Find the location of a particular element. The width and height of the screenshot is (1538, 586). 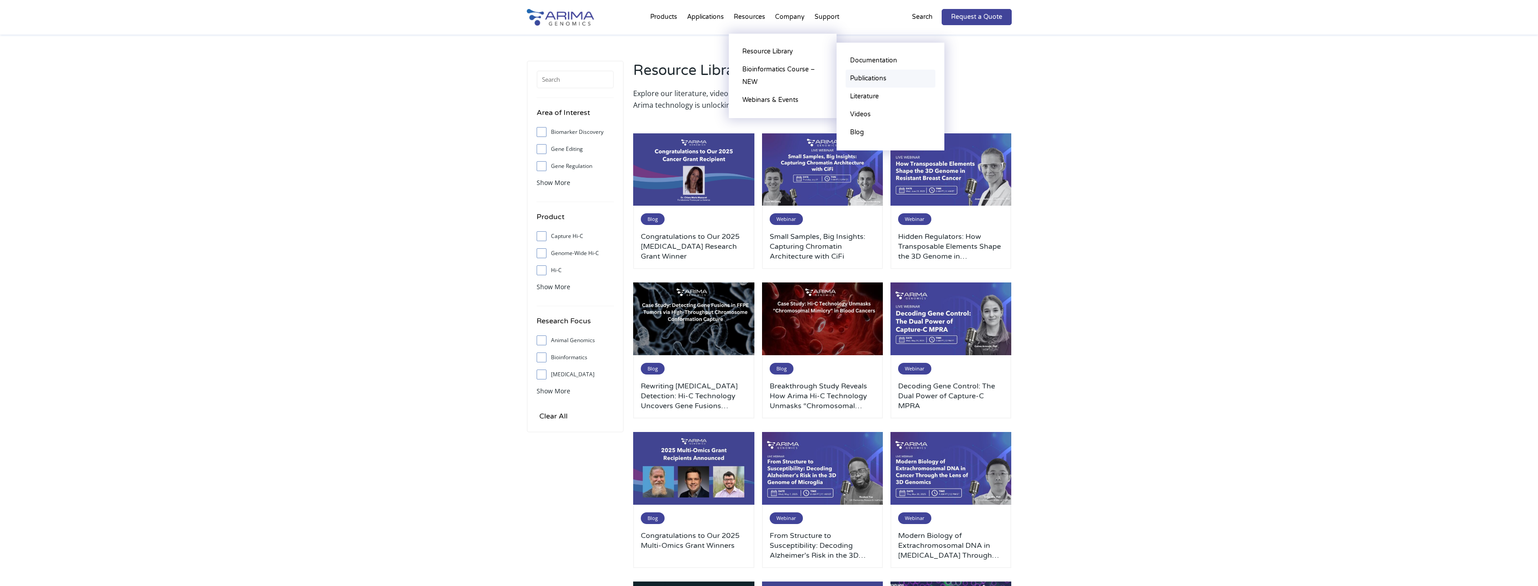

img: July-2025-webinar-3-500x300.jpg is located at coordinates (823, 170).